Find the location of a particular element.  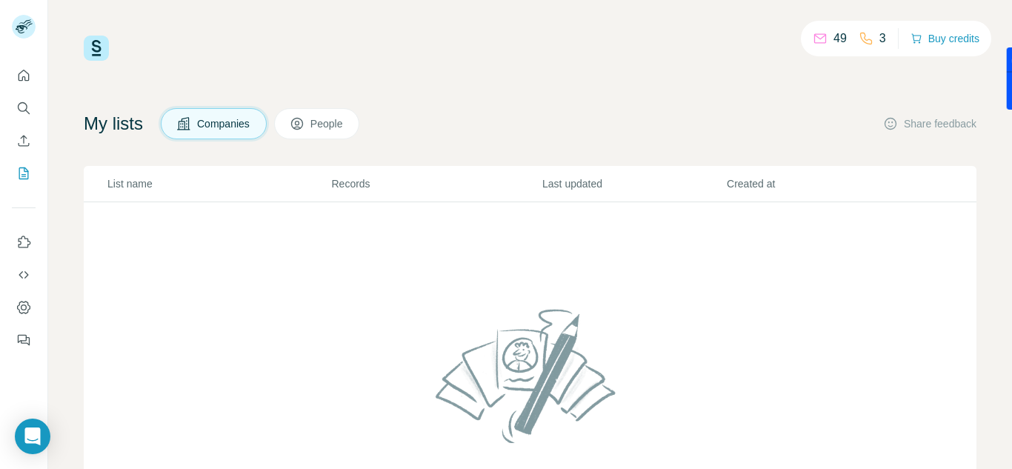

button: Search is located at coordinates (24, 108).